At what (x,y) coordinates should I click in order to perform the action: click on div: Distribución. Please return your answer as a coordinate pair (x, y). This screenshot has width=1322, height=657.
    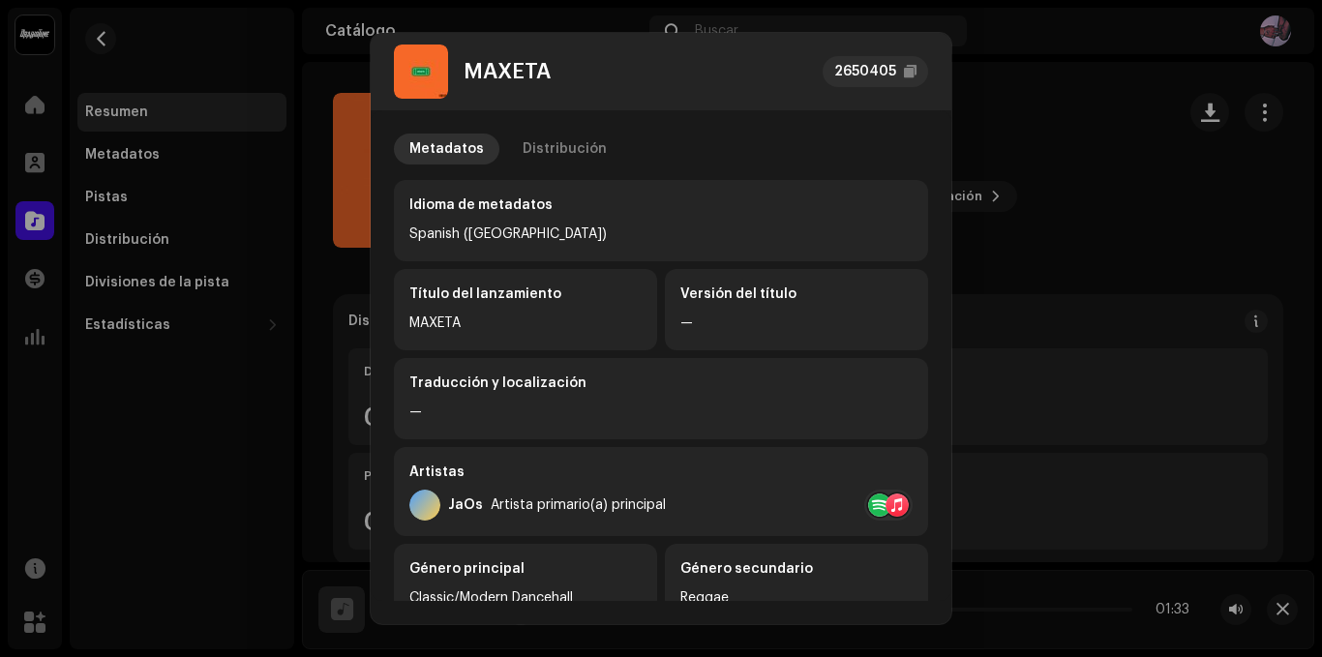
    Looking at the image, I should click on (564, 149).